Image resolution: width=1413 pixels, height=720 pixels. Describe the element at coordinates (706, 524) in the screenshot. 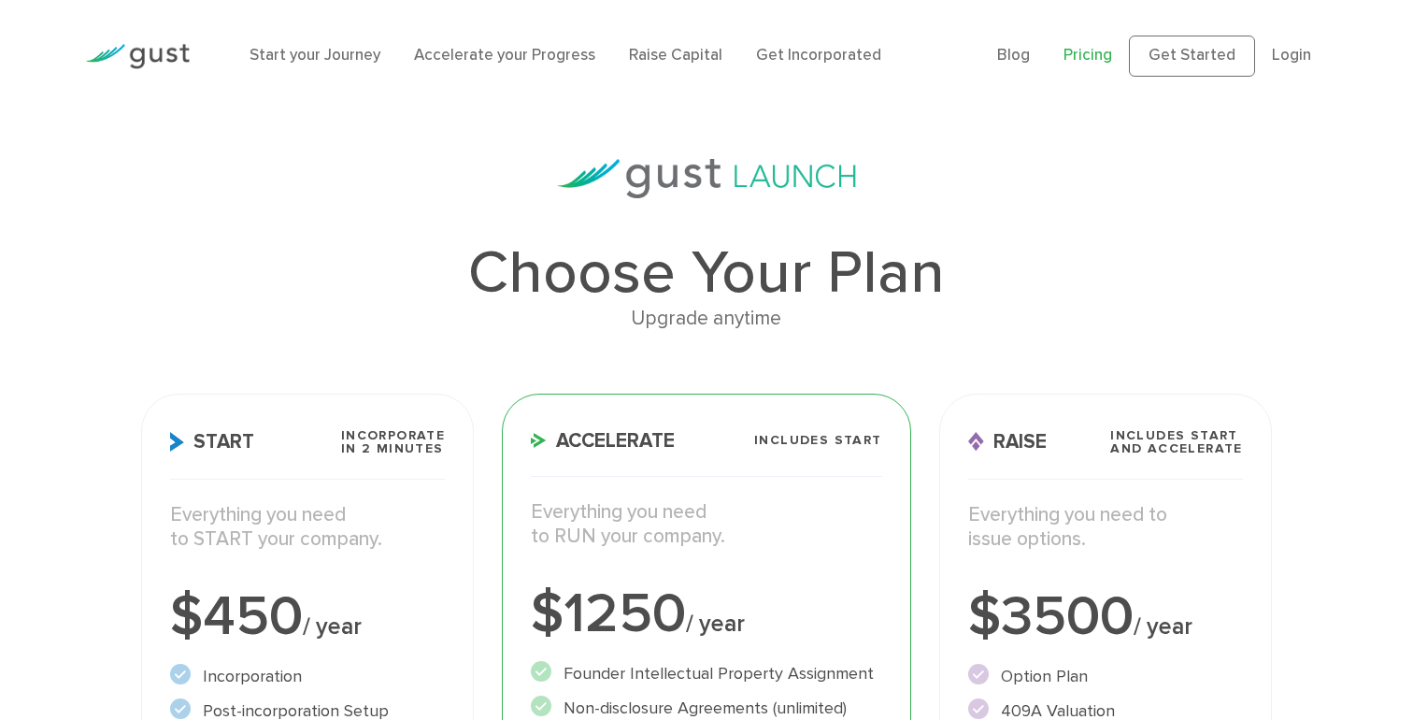

I see `p: Everything you need to RUN your company.` at that location.